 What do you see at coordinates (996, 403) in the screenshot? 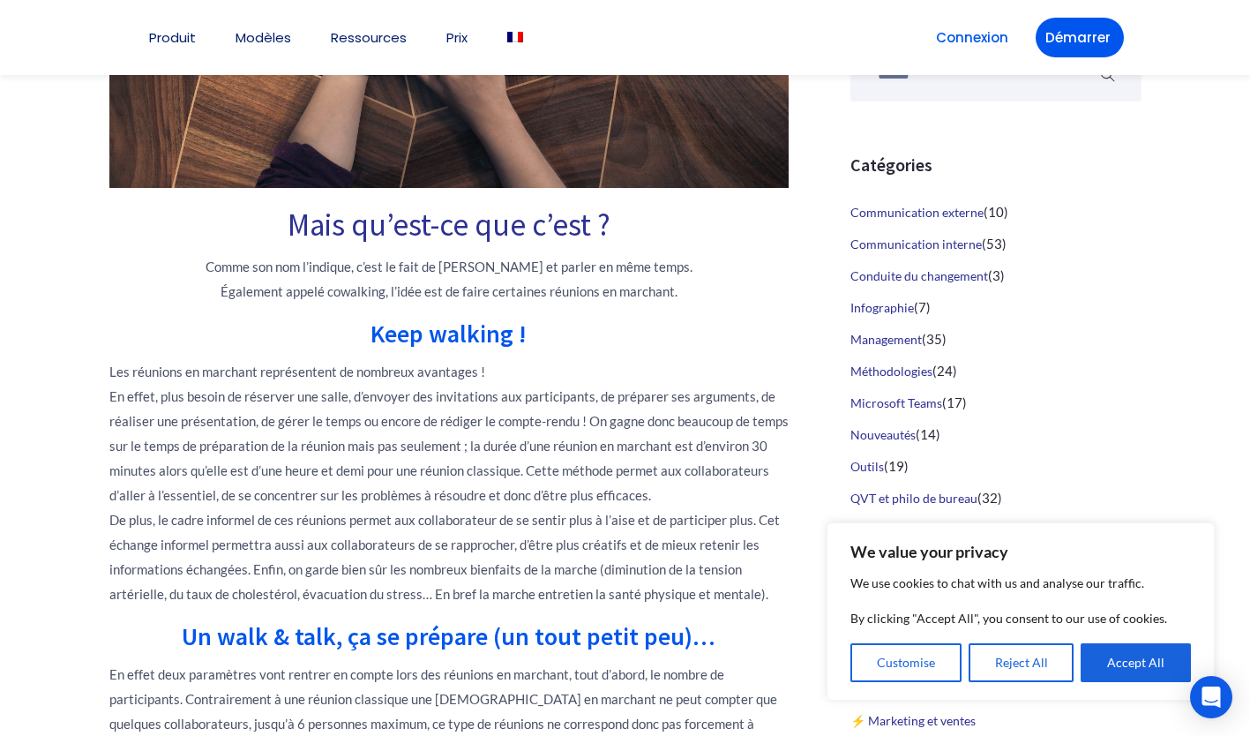
I see `li: (17)` at bounding box center [996, 403].